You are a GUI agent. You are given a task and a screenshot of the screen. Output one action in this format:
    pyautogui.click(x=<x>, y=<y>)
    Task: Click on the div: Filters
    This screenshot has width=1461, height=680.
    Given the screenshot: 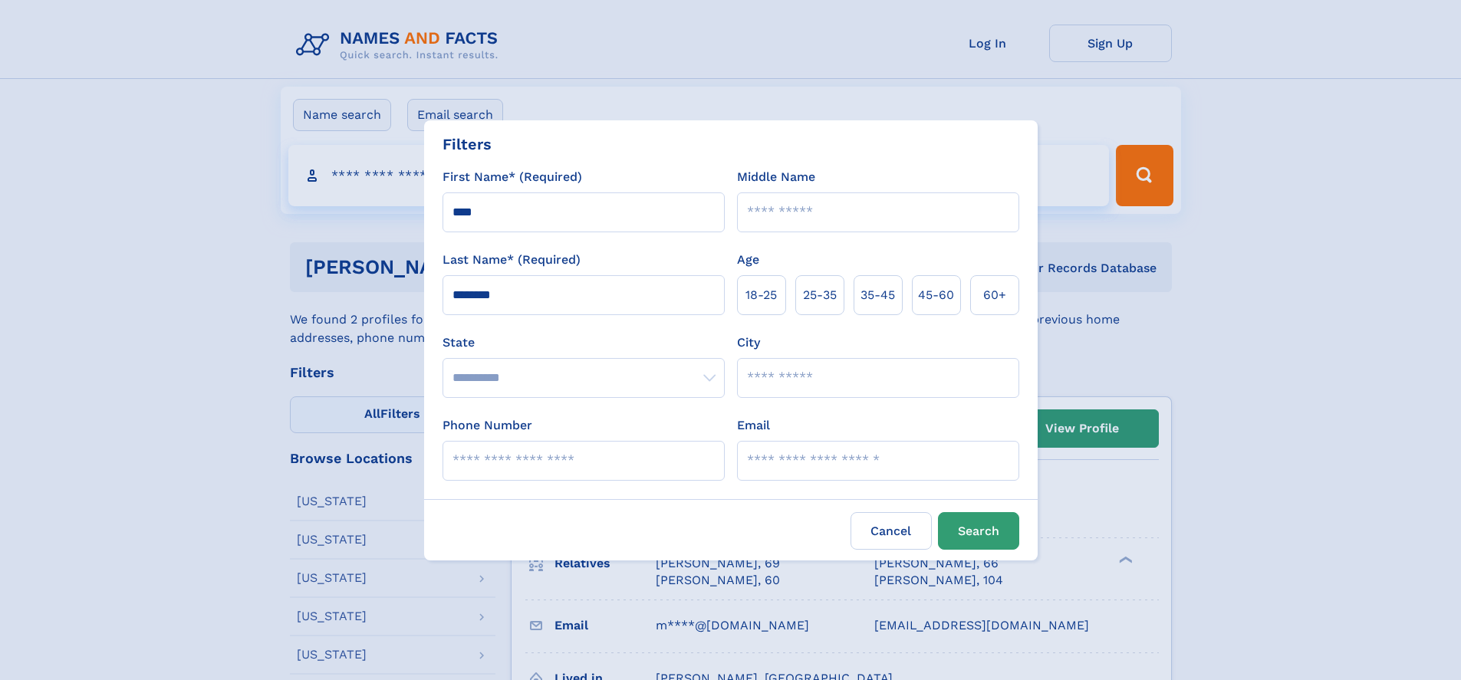 What is the action you would take?
    pyautogui.click(x=467, y=144)
    